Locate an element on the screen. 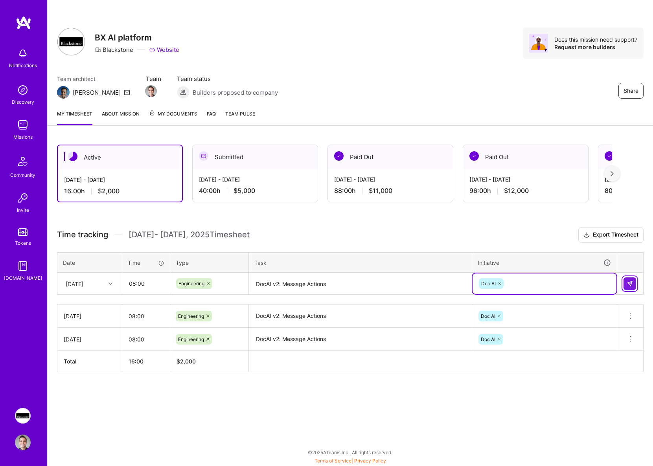 Image resolution: width=653 pixels, height=466 pixels. div: 16:00 h is located at coordinates (120, 191).